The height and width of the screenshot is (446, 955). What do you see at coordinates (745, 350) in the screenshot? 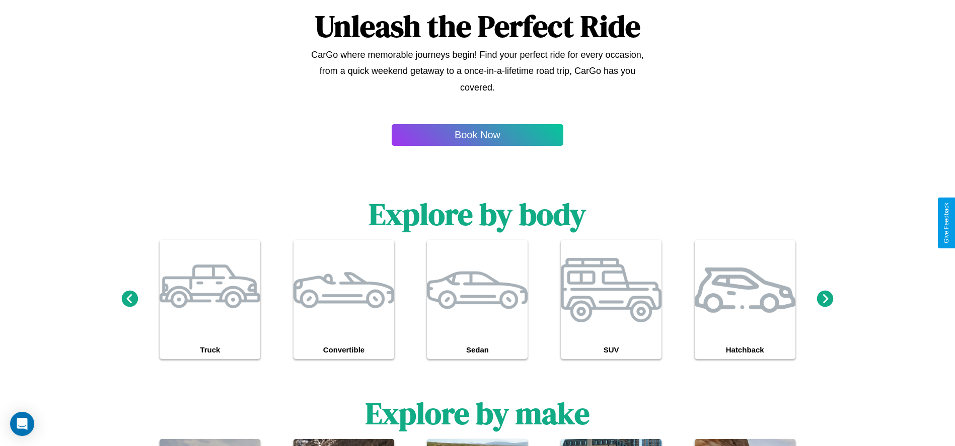
I see `h4: Hatchback` at bounding box center [745, 350].